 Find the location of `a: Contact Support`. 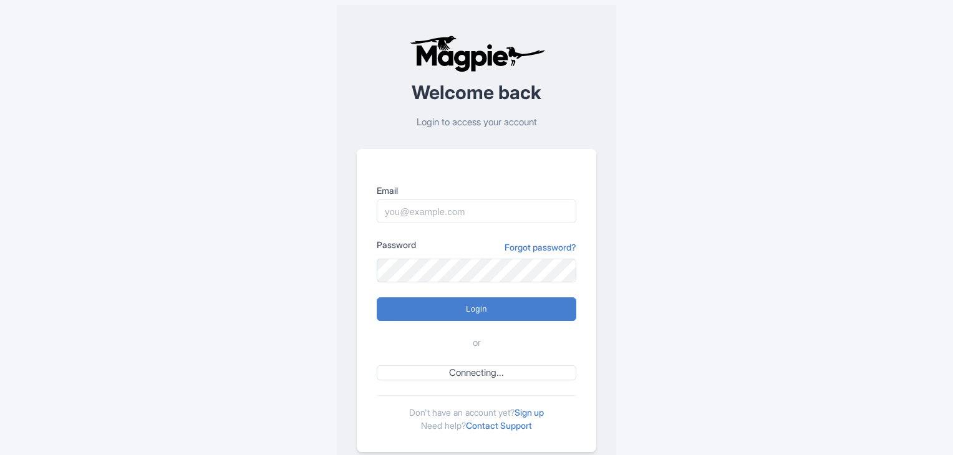

a: Contact Support is located at coordinates (499, 425).